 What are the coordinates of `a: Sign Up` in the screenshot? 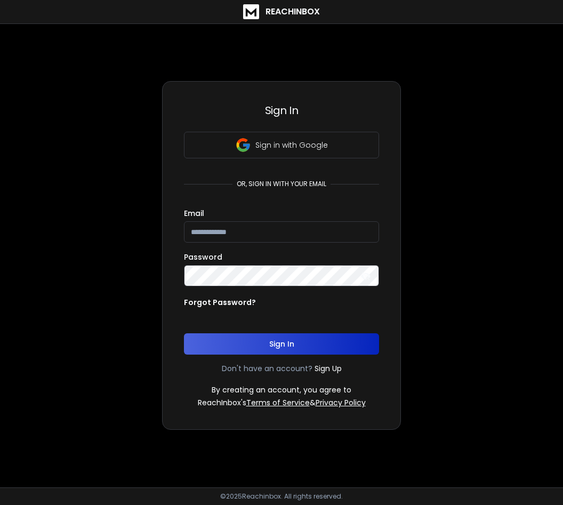 It's located at (328, 369).